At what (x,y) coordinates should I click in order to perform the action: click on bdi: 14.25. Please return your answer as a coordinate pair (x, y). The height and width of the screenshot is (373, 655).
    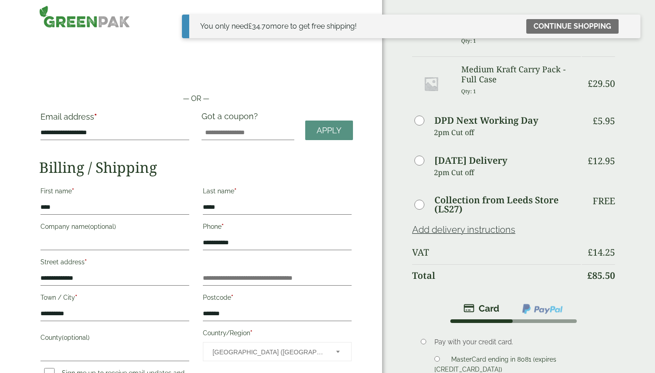
    Looking at the image, I should click on (602, 252).